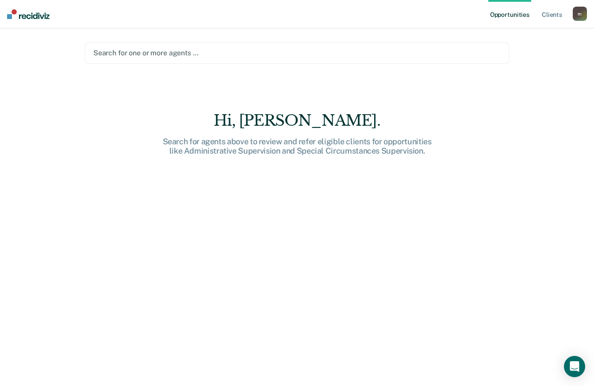 The width and height of the screenshot is (594, 386). I want to click on div: Open Intercom Messenger, so click(574, 366).